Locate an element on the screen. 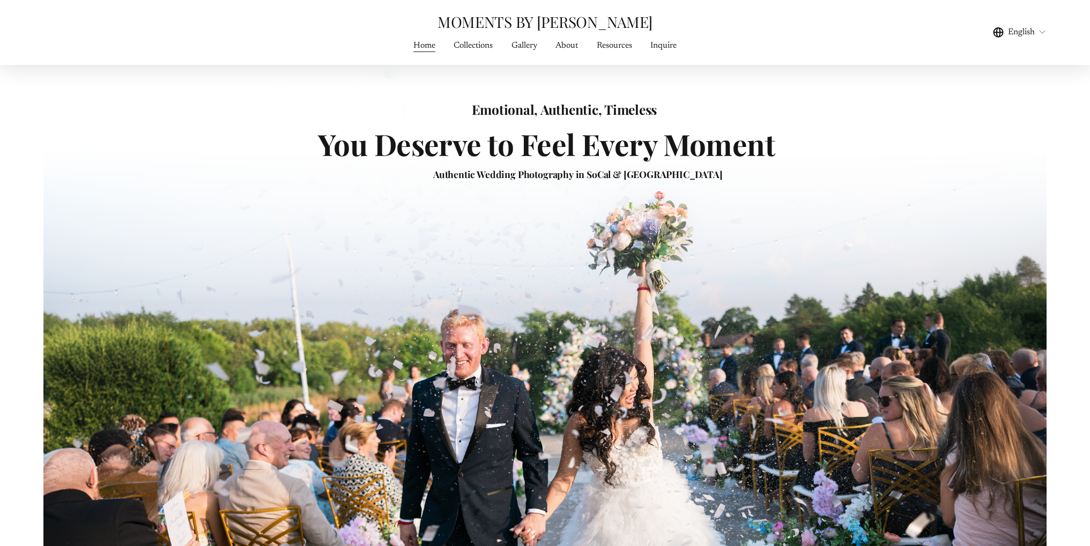  strong: Emotional, Authentic, Timeless is located at coordinates (565, 109).